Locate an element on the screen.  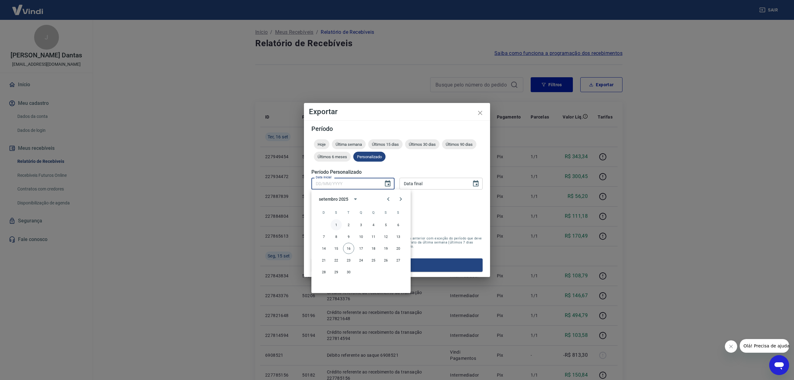
h4: Exportar is located at coordinates (397, 112).